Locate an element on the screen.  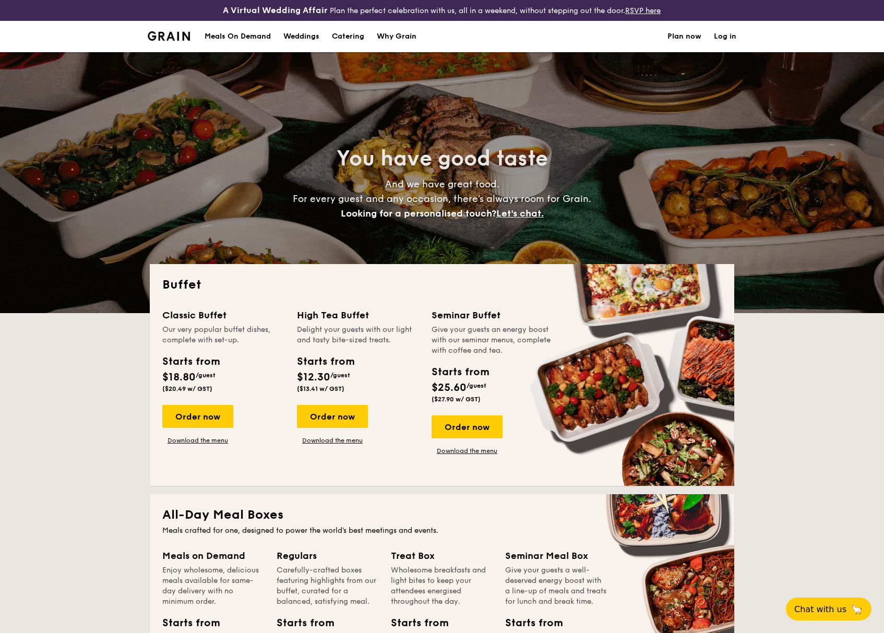
span: Chat with us is located at coordinates (820, 609).